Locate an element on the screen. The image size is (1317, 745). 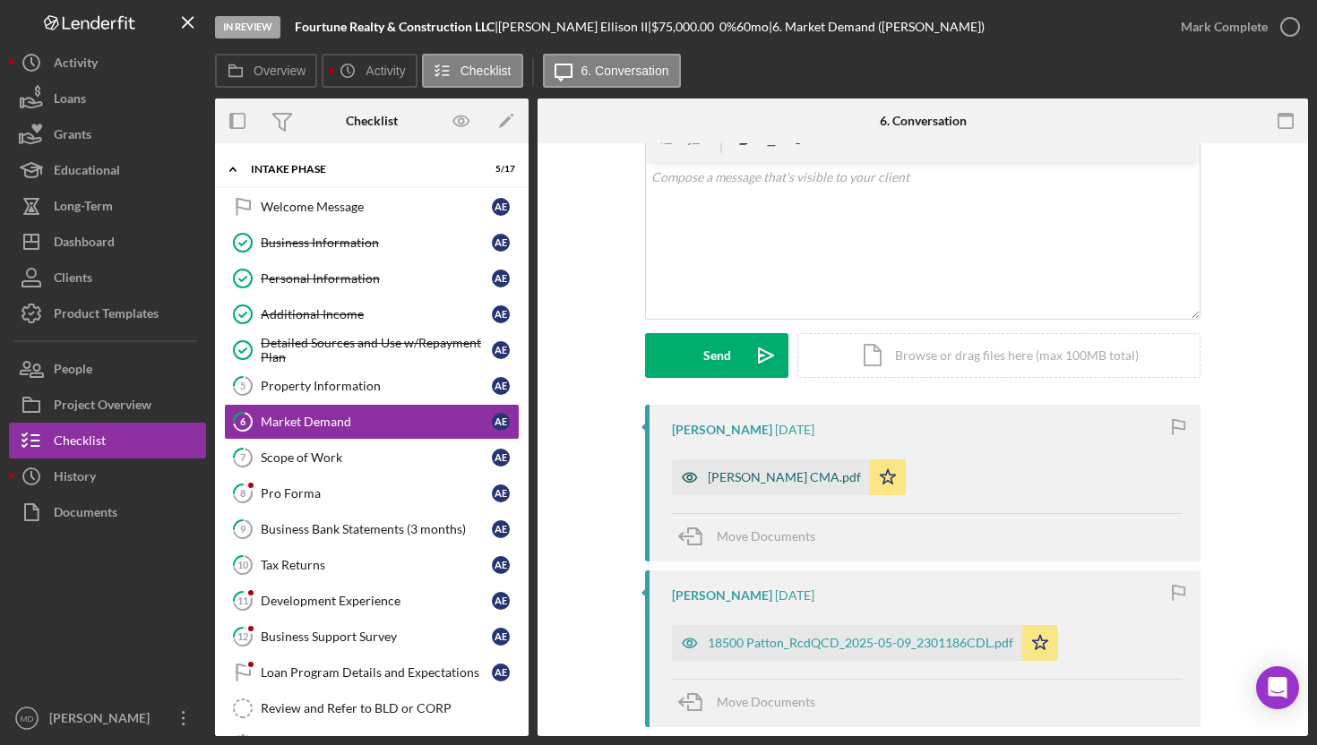
button: Long-Term is located at coordinates (108, 206).